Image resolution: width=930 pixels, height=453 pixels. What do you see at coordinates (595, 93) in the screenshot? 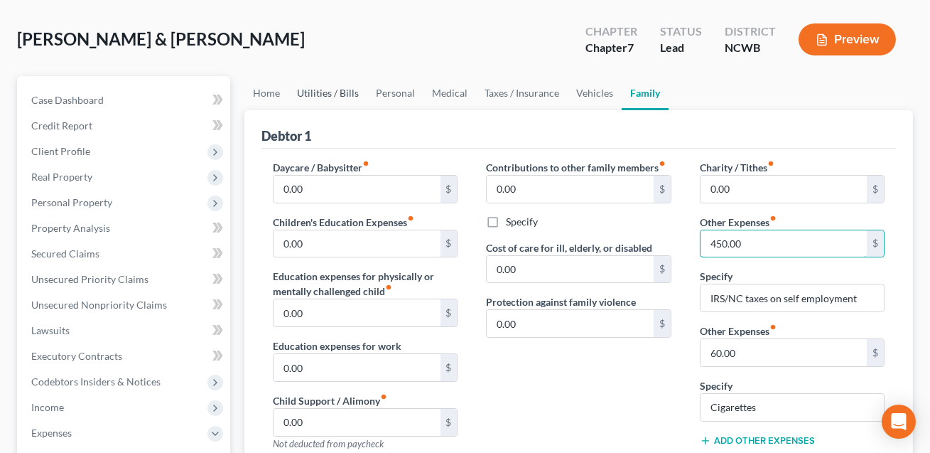
I see `a: Vehicles` at bounding box center [595, 93].